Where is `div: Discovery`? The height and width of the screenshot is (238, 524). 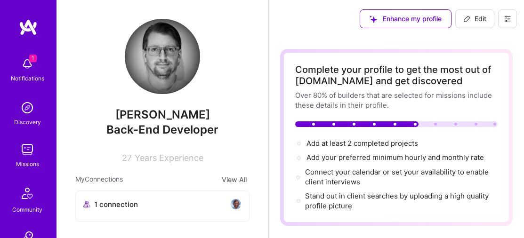 div: Discovery is located at coordinates (27, 122).